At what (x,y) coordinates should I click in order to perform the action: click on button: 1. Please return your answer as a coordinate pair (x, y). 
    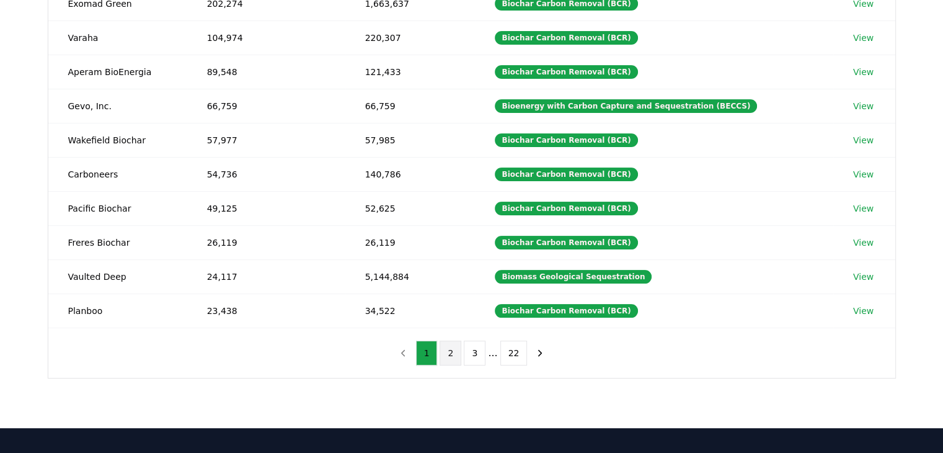
    Looking at the image, I should click on (427, 353).